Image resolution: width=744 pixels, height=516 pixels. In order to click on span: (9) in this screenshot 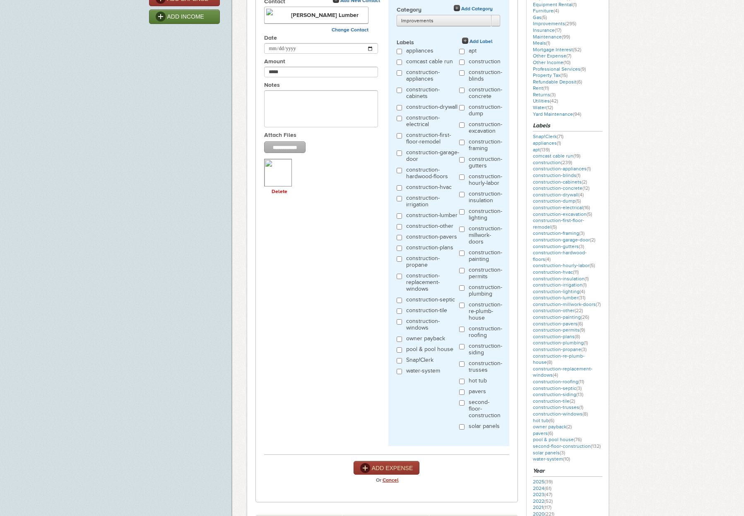, I will do `click(582, 330)`.